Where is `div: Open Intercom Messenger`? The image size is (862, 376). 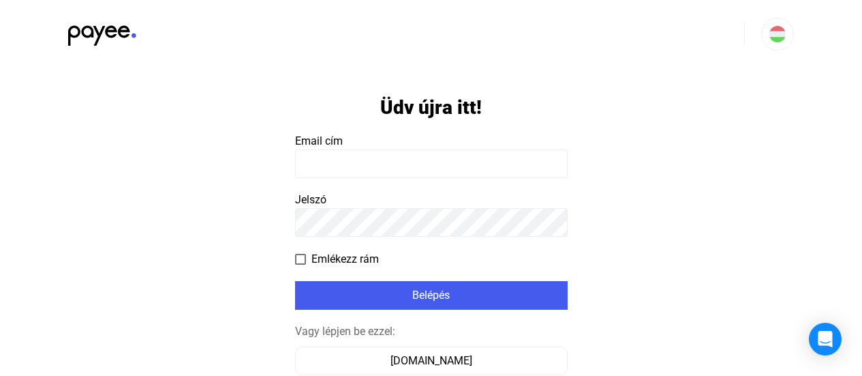 div: Open Intercom Messenger is located at coordinates (826, 339).